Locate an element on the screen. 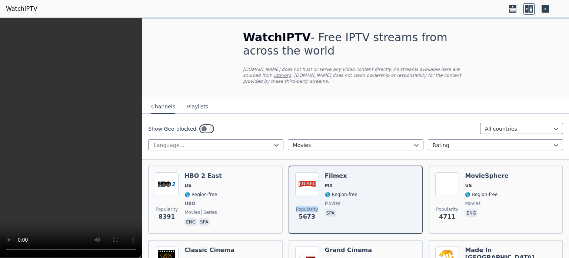 The image size is (569, 258). span: 5673 is located at coordinates (307, 216).